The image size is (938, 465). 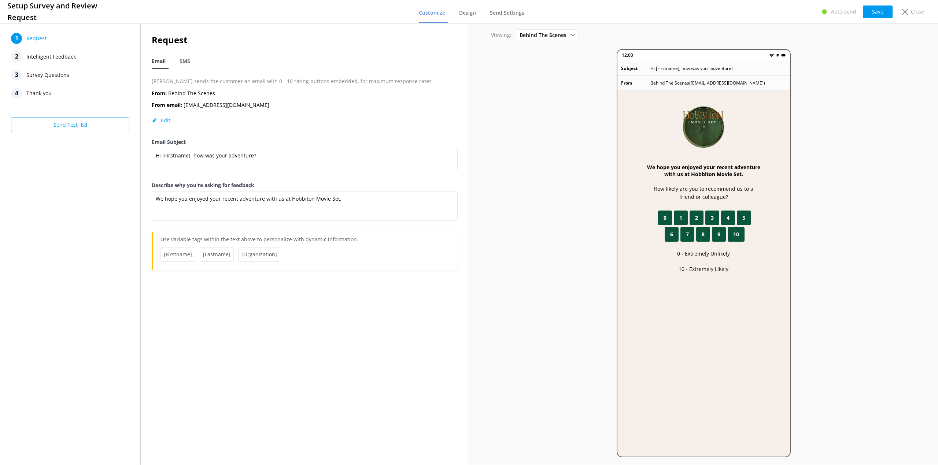 What do you see at coordinates (305, 241) in the screenshot?
I see `p: Use variable tags within the text above to personalize with dynamic information.` at bounding box center [305, 241].